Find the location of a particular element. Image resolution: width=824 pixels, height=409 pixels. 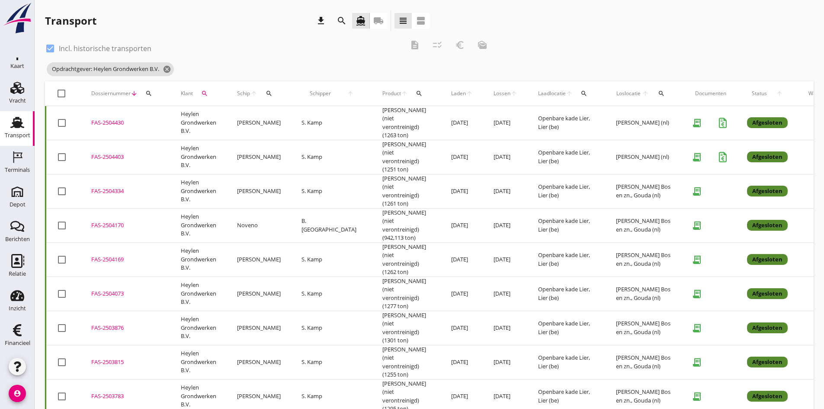

span: Schip is located at coordinates (244, 93).